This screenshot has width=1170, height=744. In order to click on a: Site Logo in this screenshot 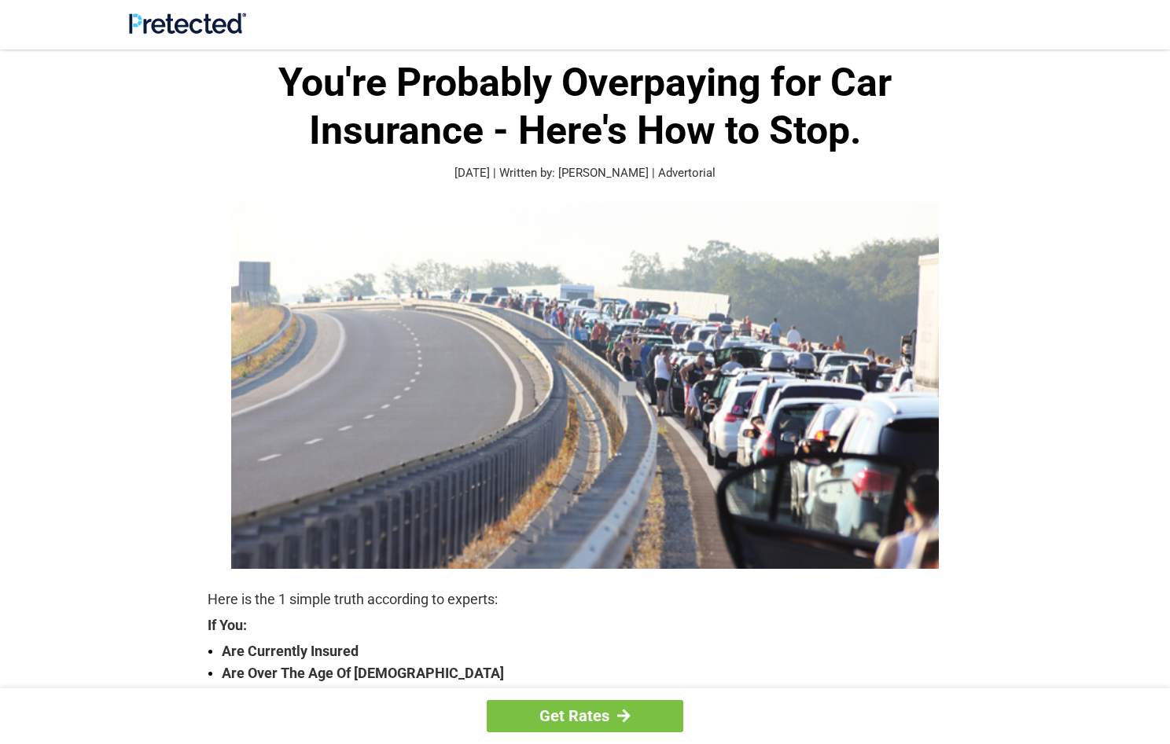, I will do `click(187, 29)`.